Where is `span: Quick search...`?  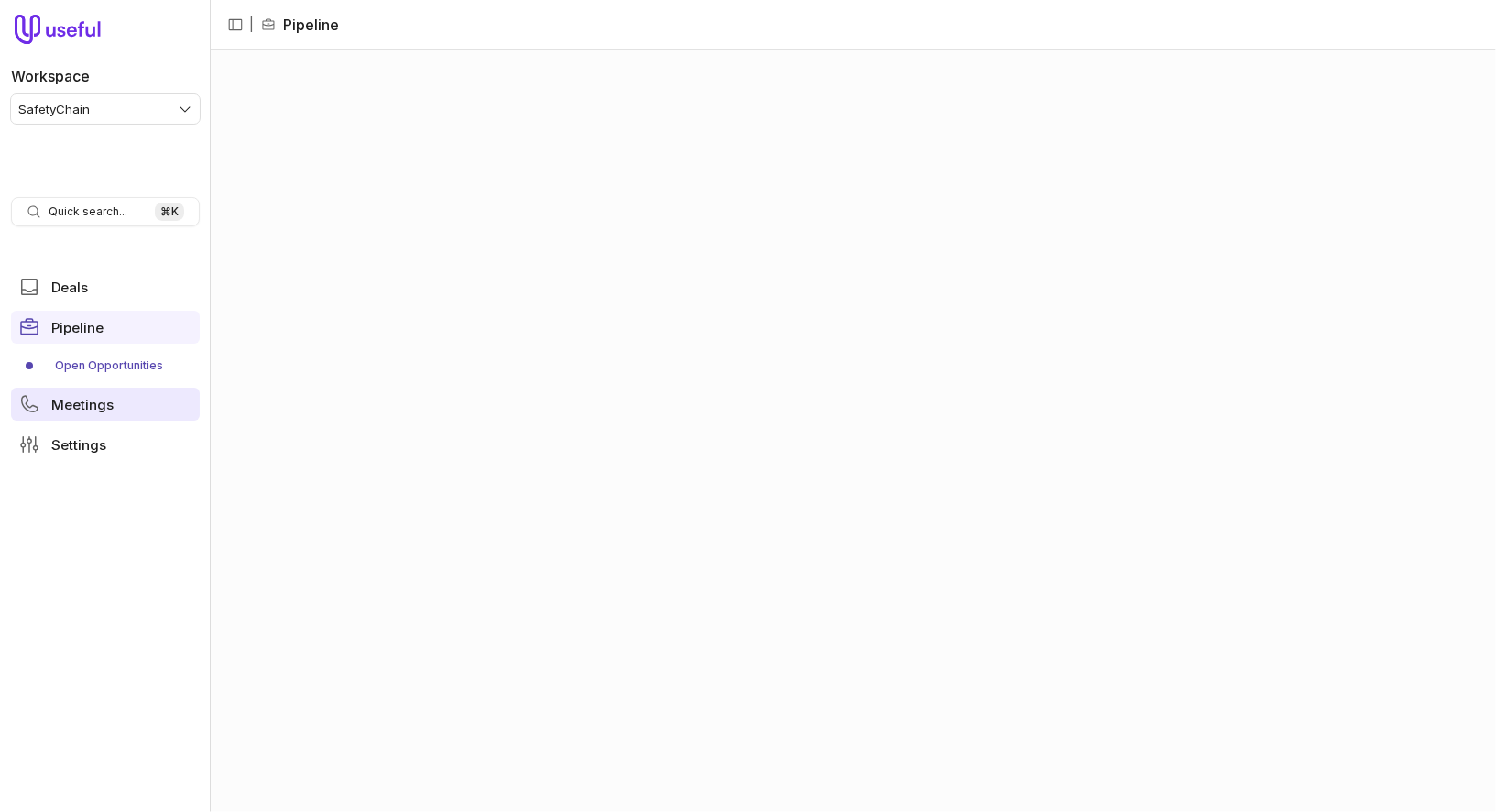 span: Quick search... is located at coordinates (88, 211).